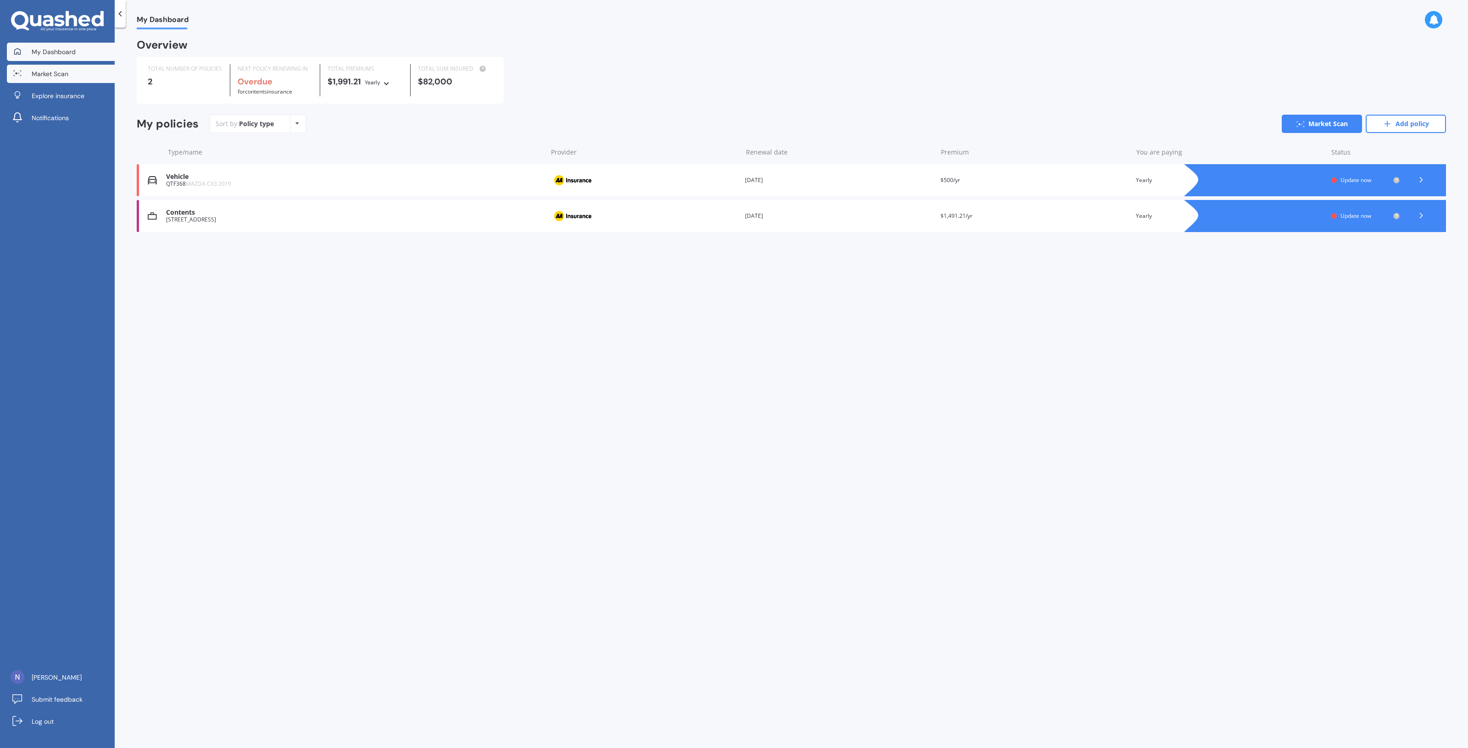 This screenshot has height=748, width=1468. I want to click on span: Notifications, so click(50, 118).